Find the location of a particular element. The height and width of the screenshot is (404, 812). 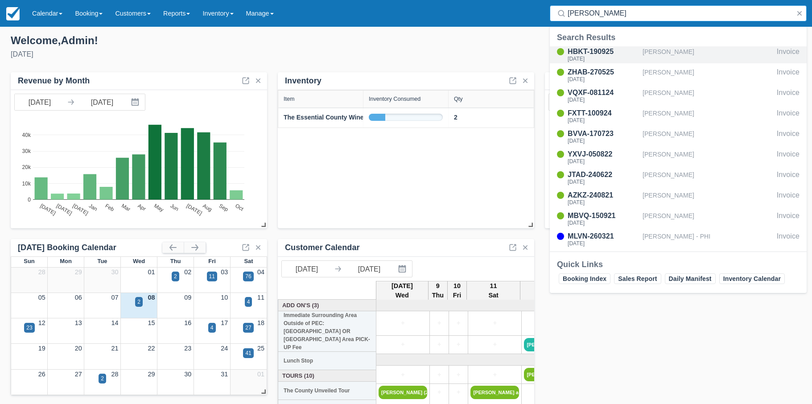

th: 10 Fri is located at coordinates (456, 291).